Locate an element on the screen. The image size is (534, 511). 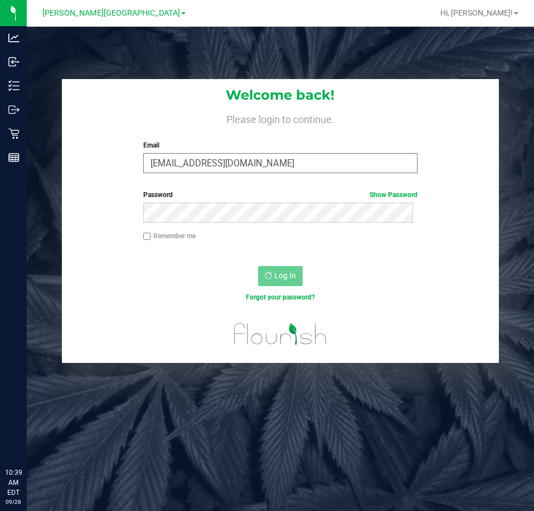
h1: Welcome back! is located at coordinates (280, 95).